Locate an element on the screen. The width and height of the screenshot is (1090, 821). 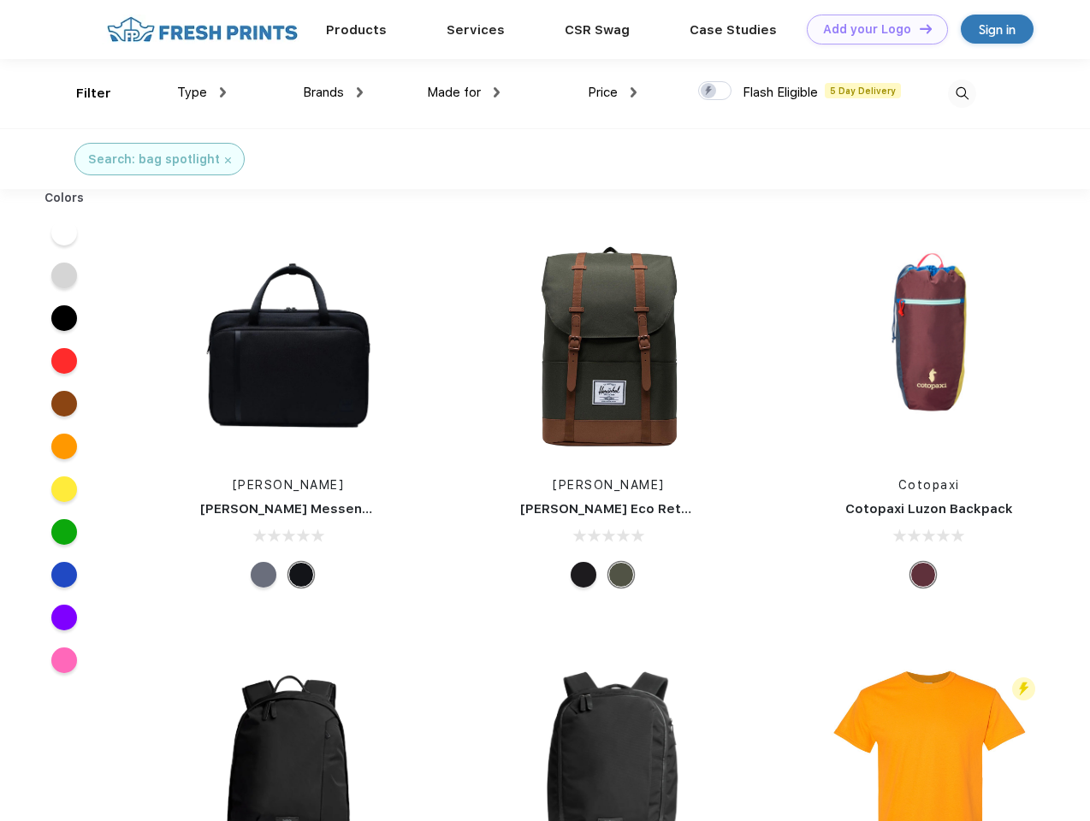
div: Forest is located at coordinates (621, 575).